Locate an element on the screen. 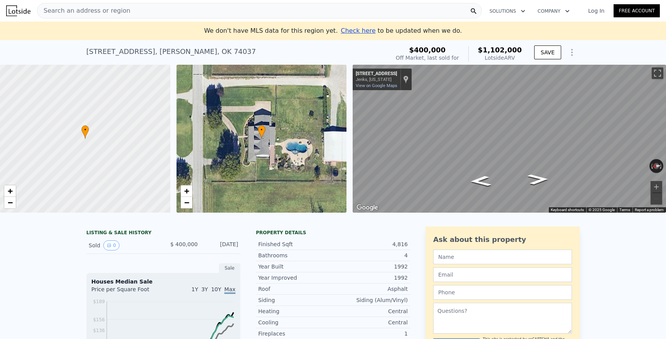 Image resolution: width=666 pixels, height=339 pixels. input: Phone is located at coordinates (503, 292).